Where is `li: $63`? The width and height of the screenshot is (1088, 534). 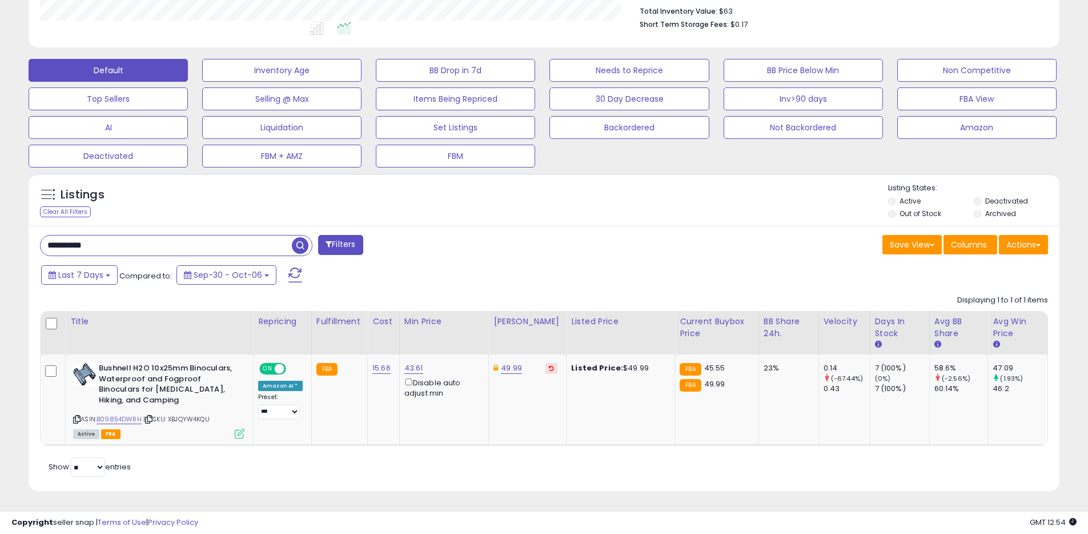 li: $63 is located at coordinates (840, 10).